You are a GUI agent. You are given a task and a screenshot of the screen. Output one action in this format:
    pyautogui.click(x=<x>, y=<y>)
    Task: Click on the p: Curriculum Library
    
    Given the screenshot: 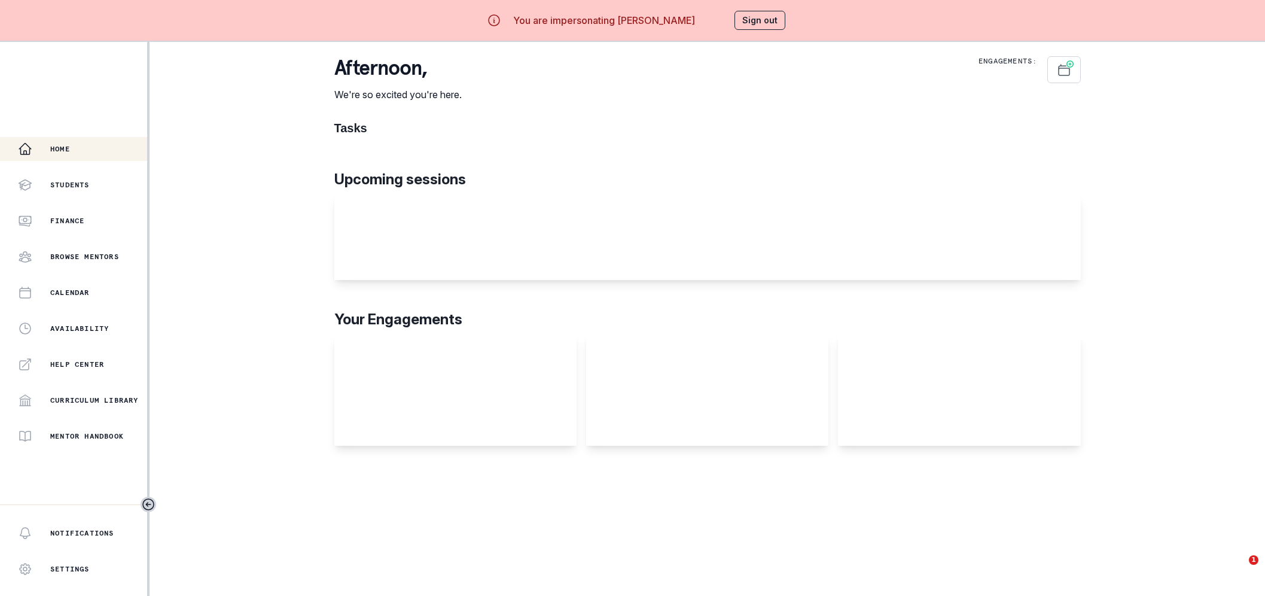 What is the action you would take?
    pyautogui.click(x=95, y=400)
    